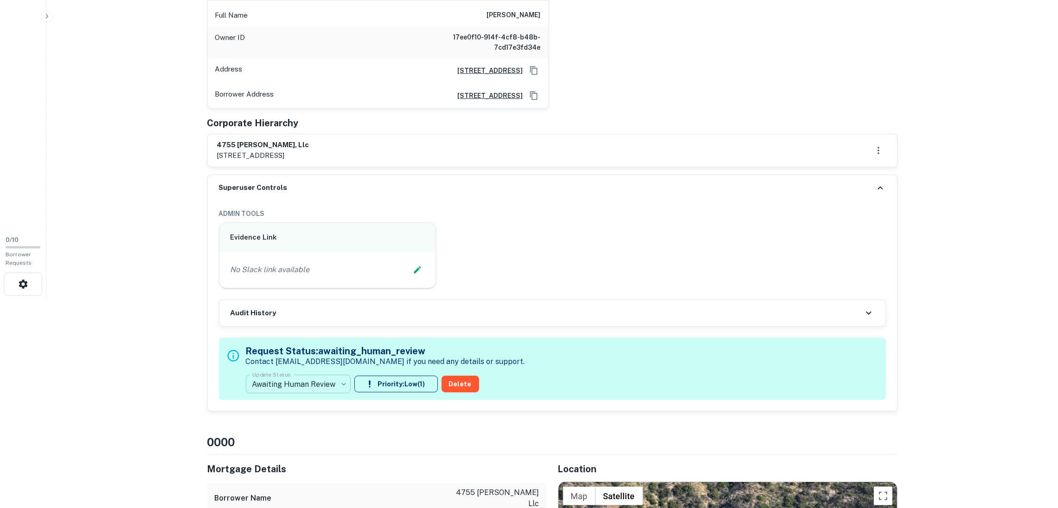 Image resolution: width=1058 pixels, height=508 pixels. I want to click on button: Delete, so click(460, 384).